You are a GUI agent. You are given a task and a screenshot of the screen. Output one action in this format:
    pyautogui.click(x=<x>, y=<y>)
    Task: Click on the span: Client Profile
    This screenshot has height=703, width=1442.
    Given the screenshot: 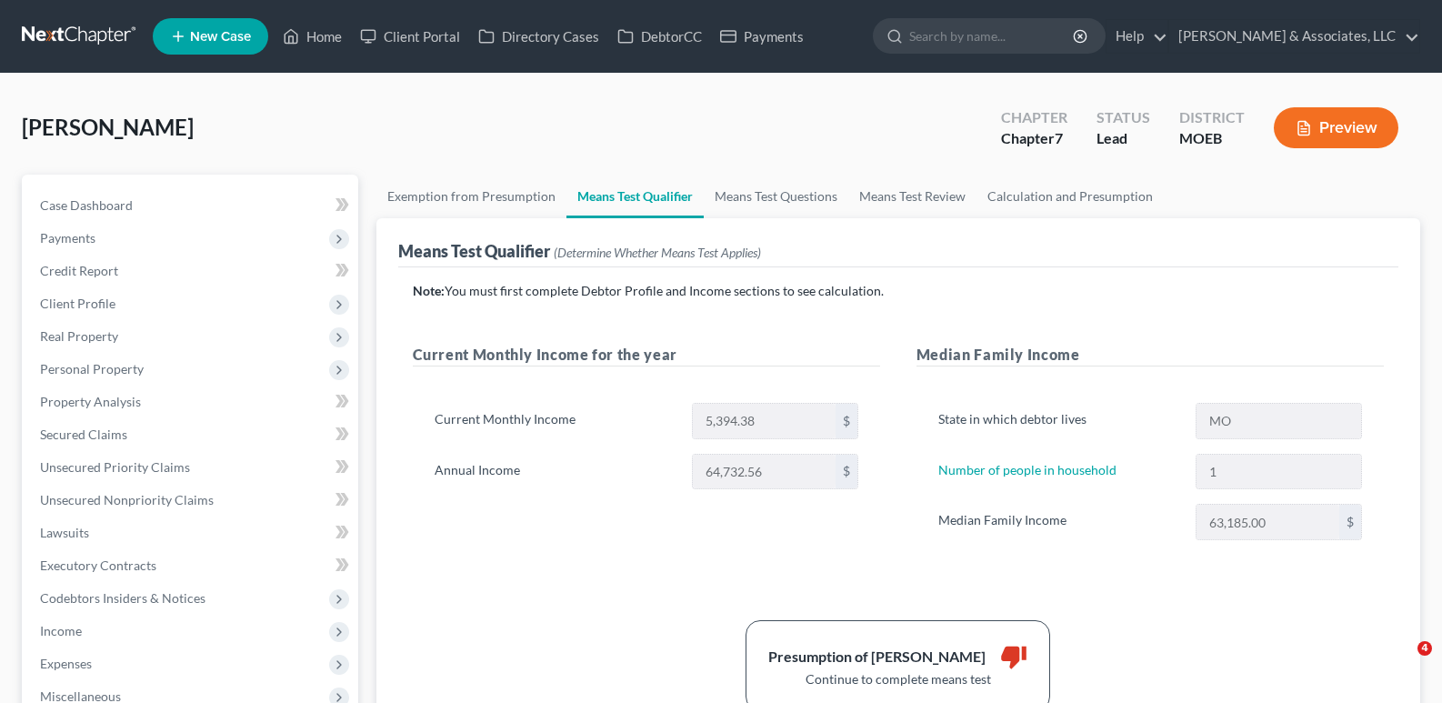 What is the action you would take?
    pyautogui.click(x=77, y=303)
    